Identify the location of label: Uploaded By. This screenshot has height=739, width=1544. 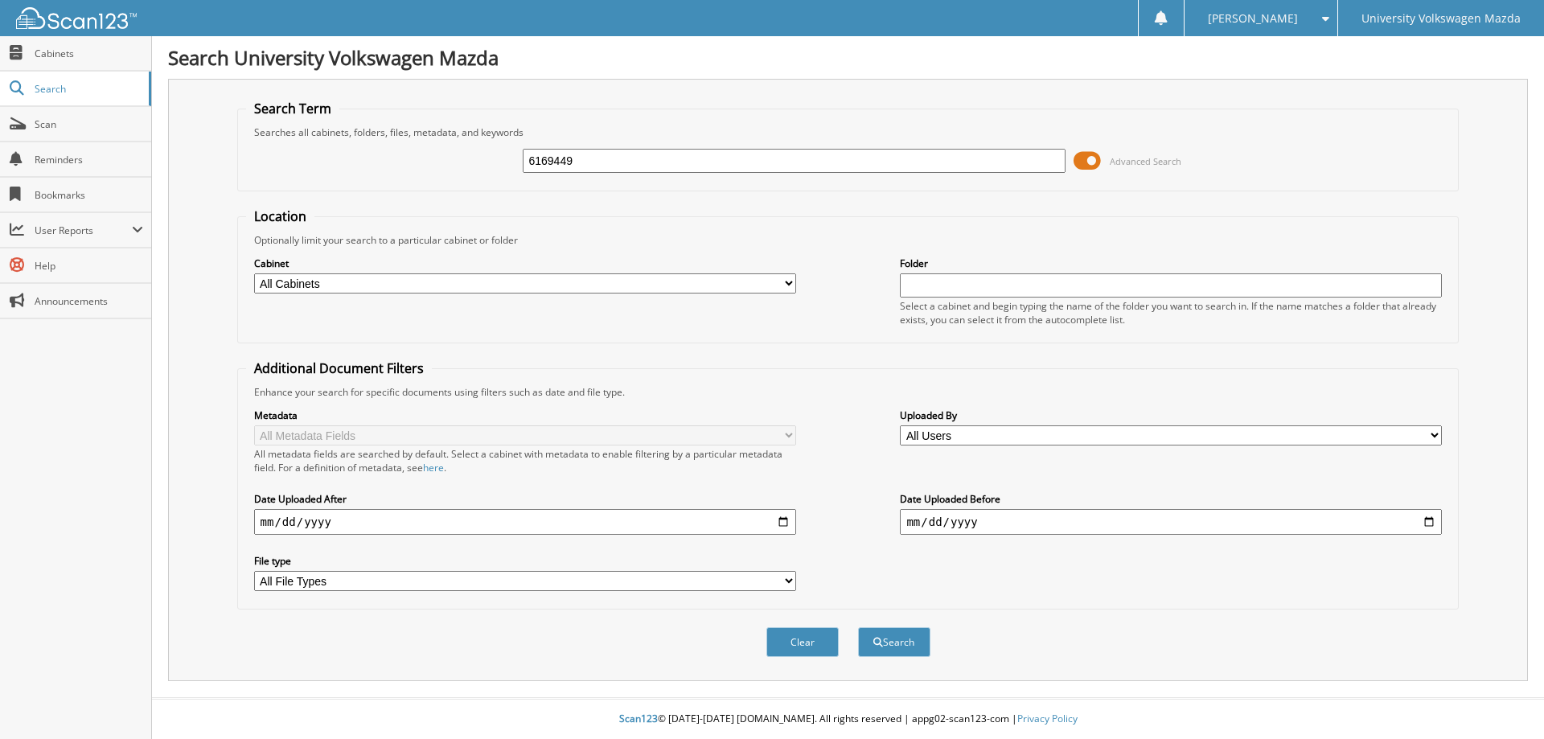
(1171, 415).